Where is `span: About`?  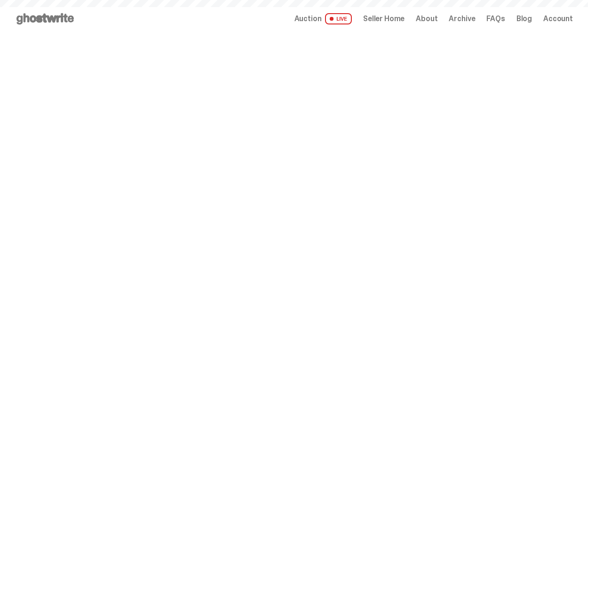 span: About is located at coordinates (426, 19).